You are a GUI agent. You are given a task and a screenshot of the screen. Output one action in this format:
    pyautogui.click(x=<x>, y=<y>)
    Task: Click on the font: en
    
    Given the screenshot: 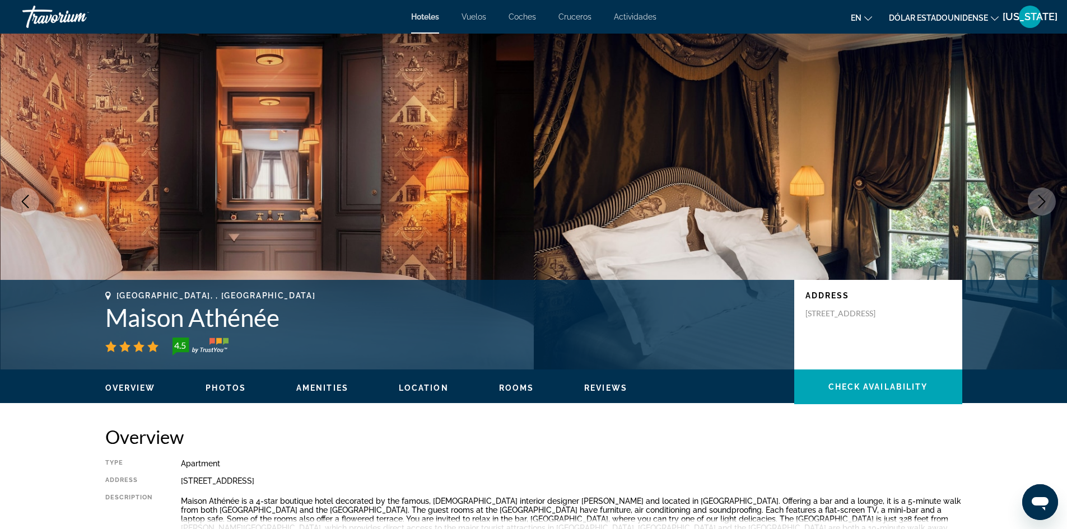 What is the action you would take?
    pyautogui.click(x=856, y=18)
    